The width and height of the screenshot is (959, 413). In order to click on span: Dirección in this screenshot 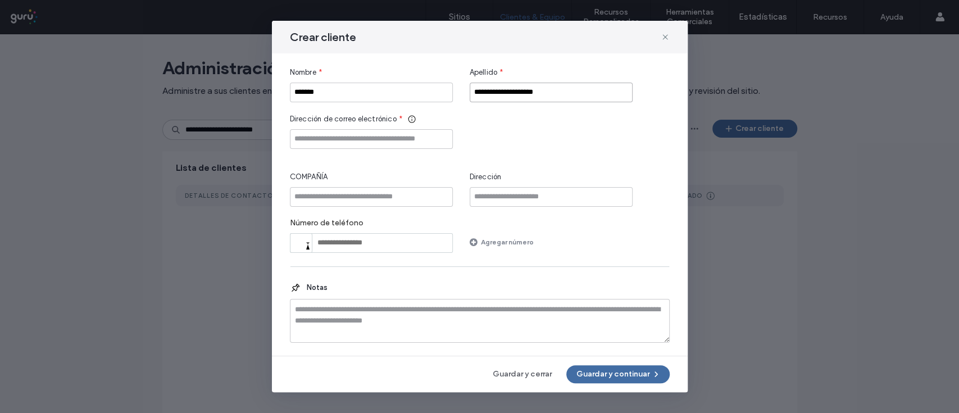, I will do `click(485, 177)`.